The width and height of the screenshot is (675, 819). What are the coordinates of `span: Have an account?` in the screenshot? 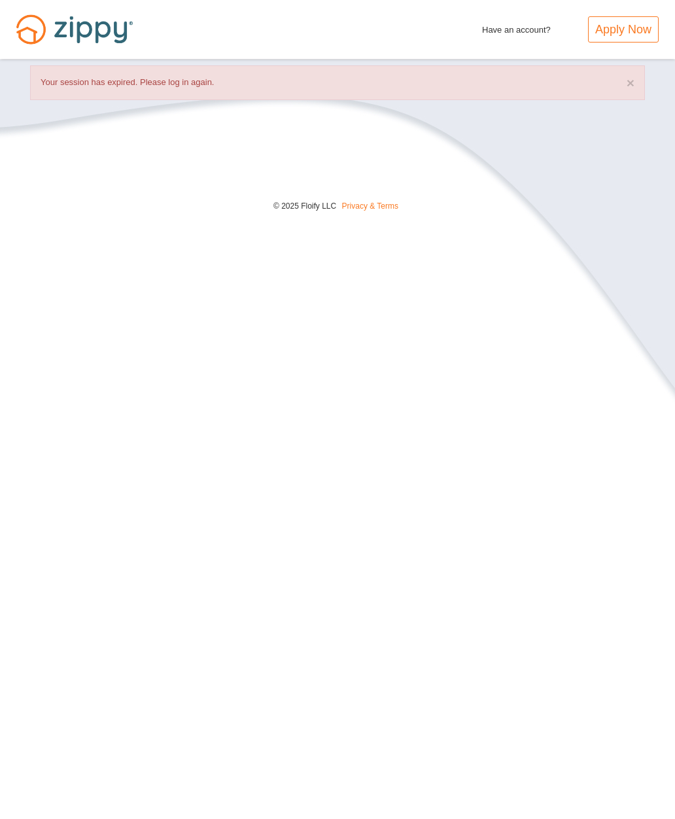 It's located at (516, 27).